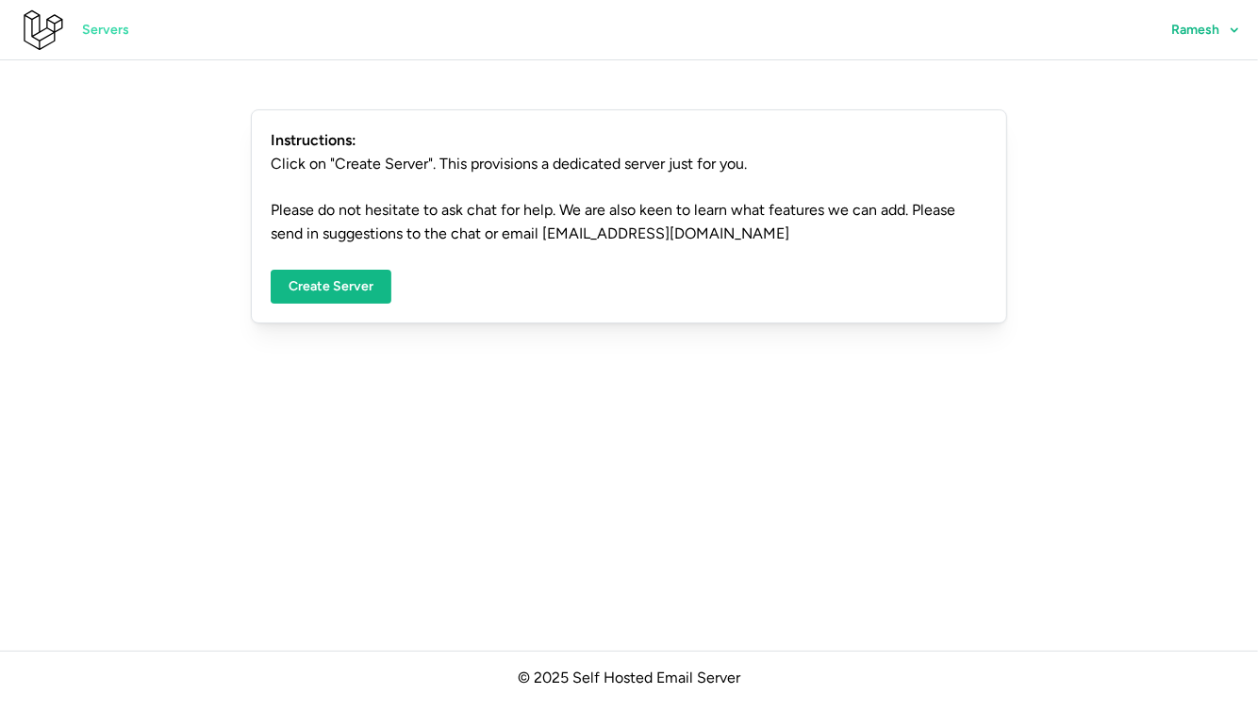  Describe the element at coordinates (1194, 30) in the screenshot. I see `span: Ramesh` at that location.